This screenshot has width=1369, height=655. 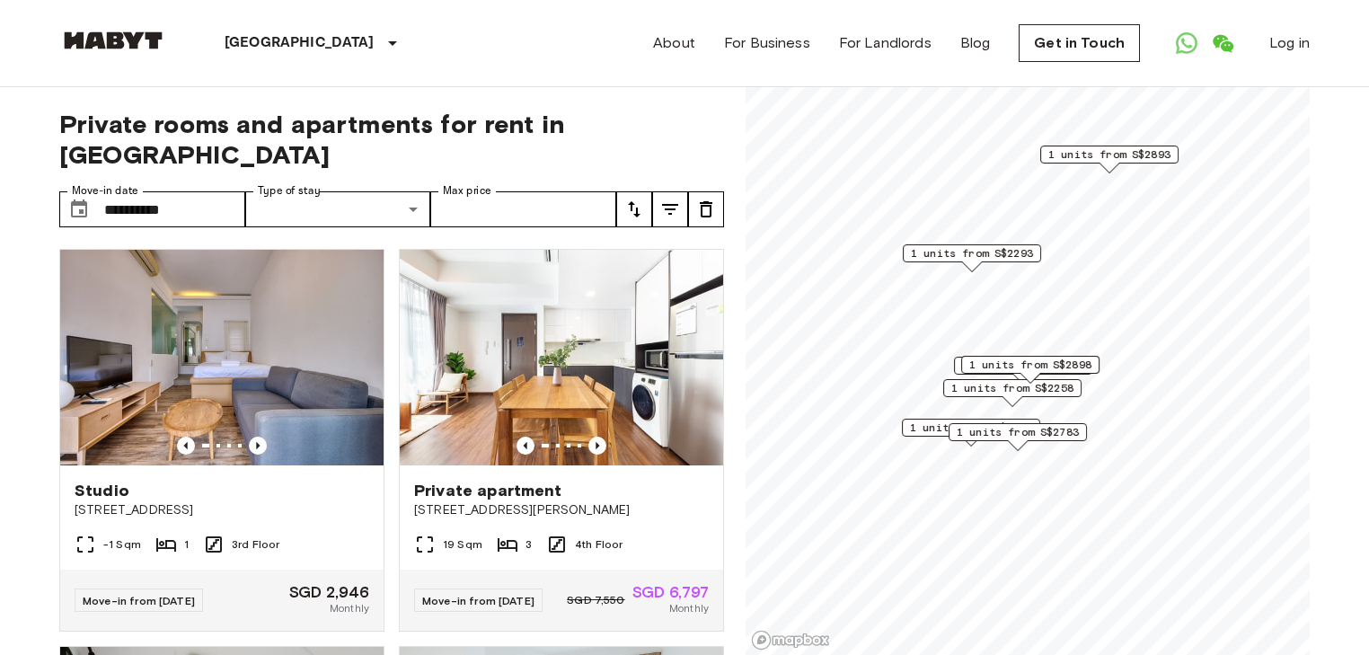 I want to click on span: 3rd Floor, so click(x=255, y=544).